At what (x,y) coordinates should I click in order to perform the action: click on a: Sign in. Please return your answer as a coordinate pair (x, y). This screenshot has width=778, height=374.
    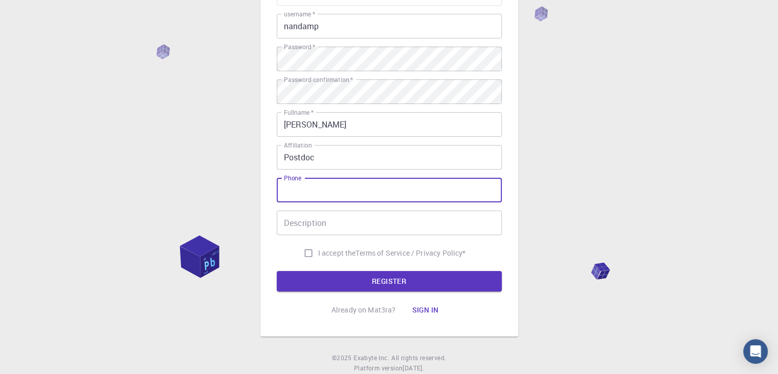
    Looking at the image, I should click on (425, 310).